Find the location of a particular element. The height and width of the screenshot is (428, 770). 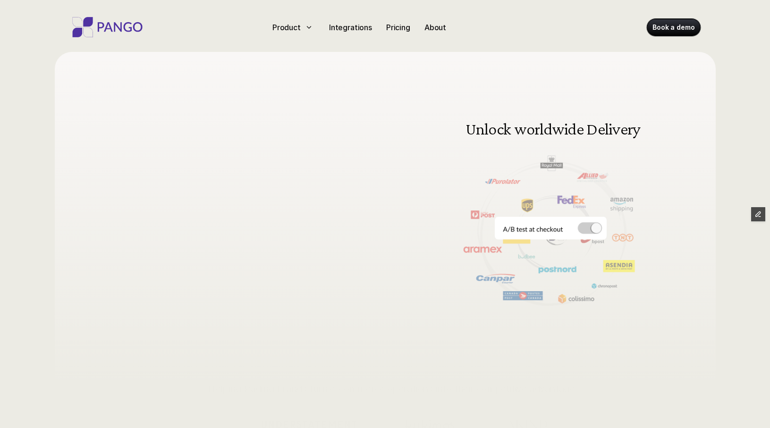

button: Next is located at coordinates (643, 209).